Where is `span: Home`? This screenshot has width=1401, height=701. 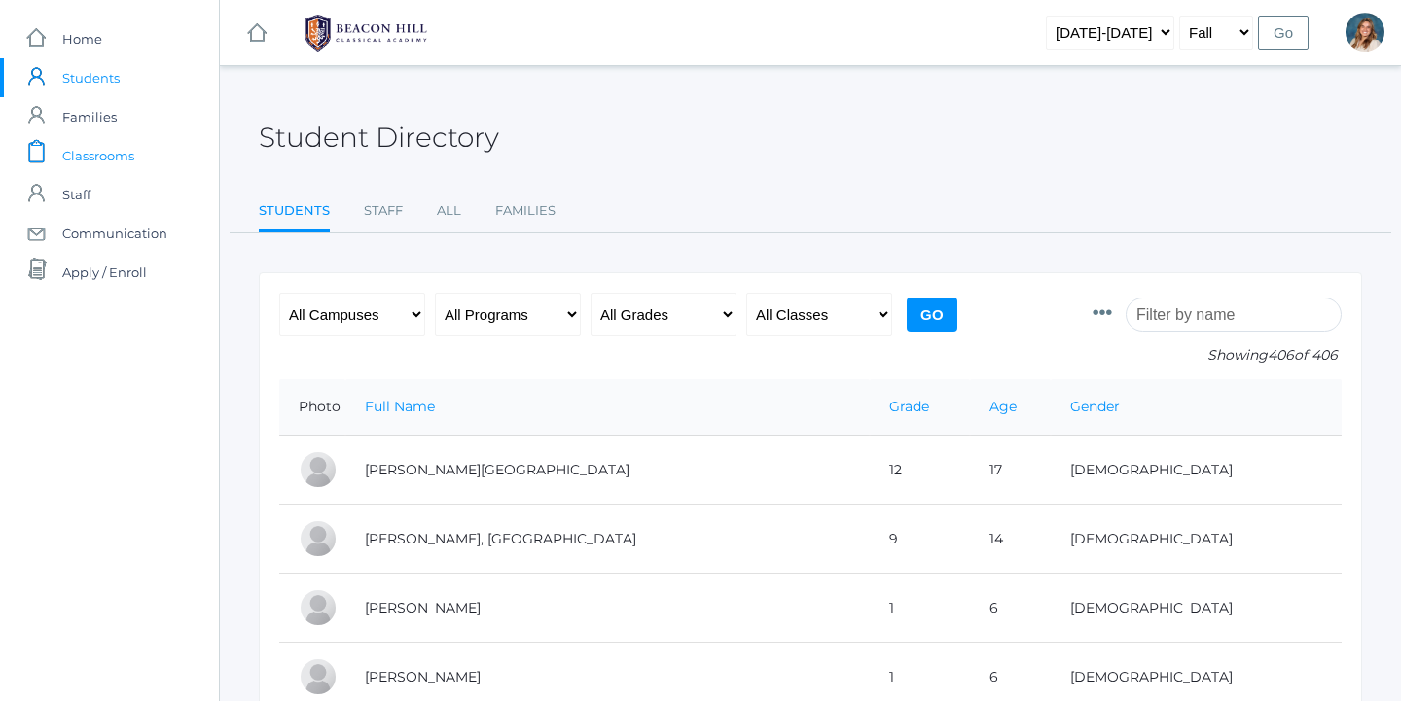 span: Home is located at coordinates (82, 39).